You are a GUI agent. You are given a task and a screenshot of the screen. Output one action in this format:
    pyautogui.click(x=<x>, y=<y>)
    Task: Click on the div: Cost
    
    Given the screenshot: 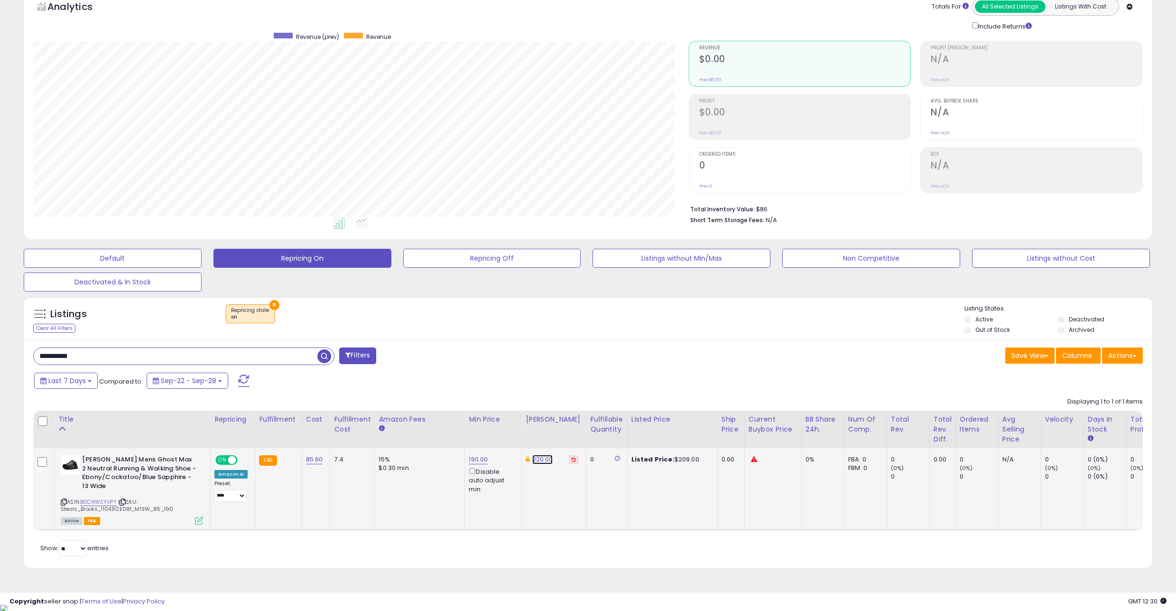 What is the action you would take?
    pyautogui.click(x=316, y=419)
    